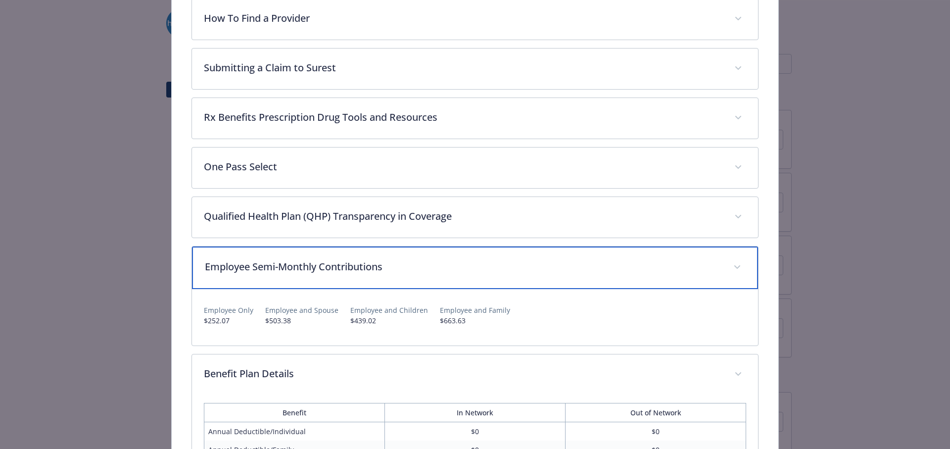  I want to click on th: Benefit, so click(294, 413).